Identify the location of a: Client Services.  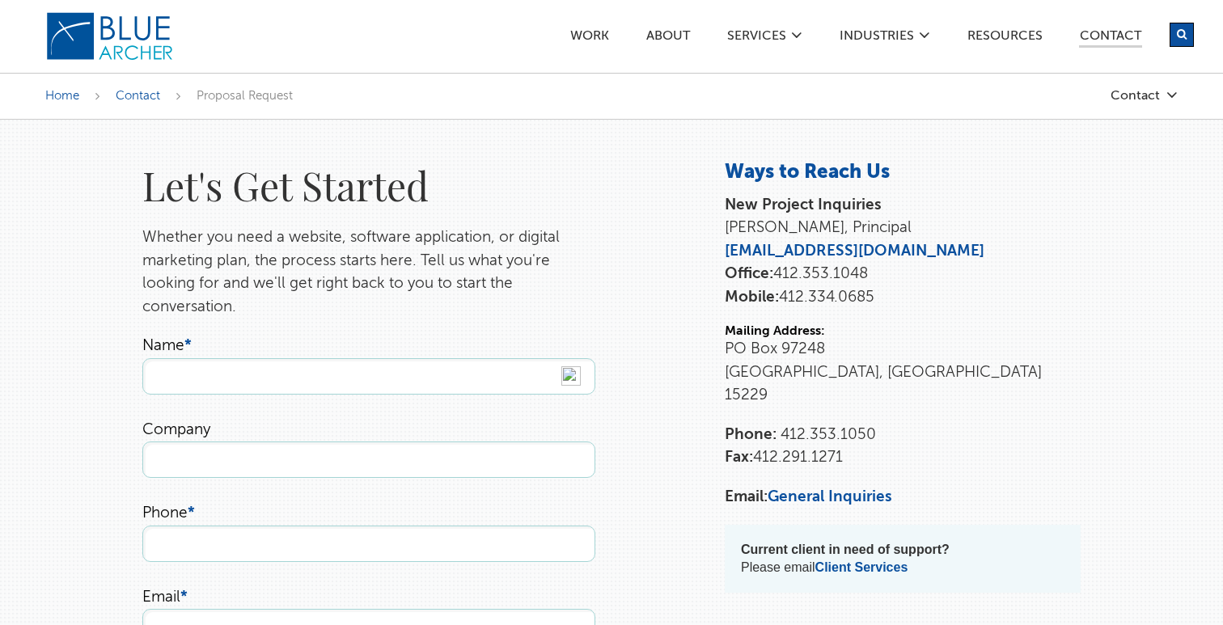
(862, 567).